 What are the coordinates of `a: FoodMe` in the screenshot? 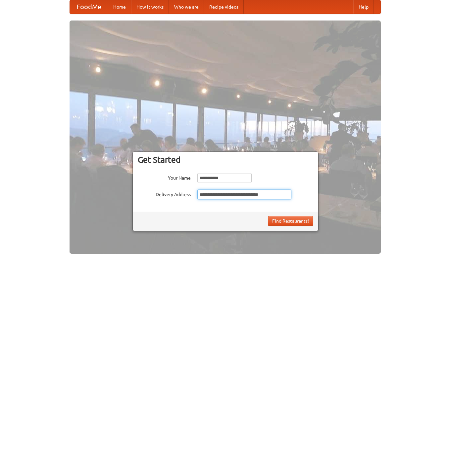 It's located at (89, 7).